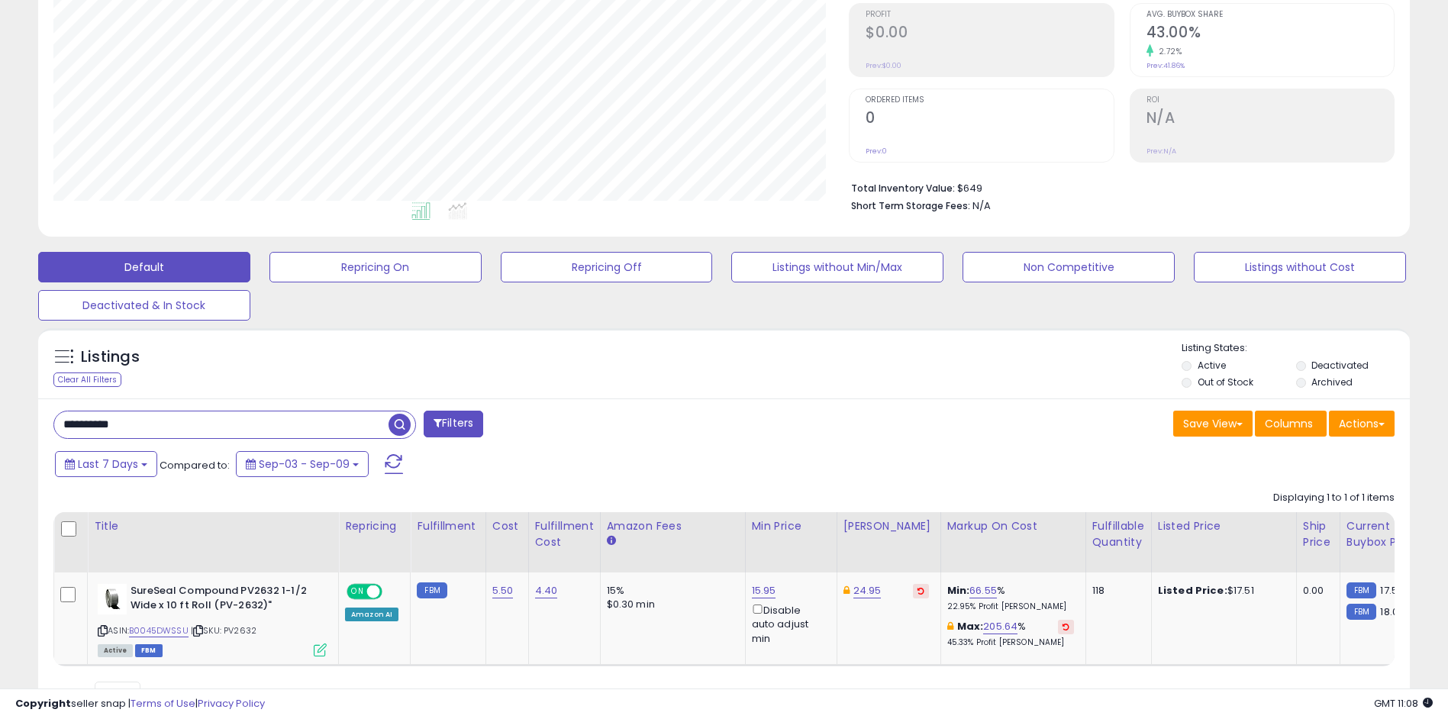  Describe the element at coordinates (1332, 382) in the screenshot. I see `label: Archived` at that location.